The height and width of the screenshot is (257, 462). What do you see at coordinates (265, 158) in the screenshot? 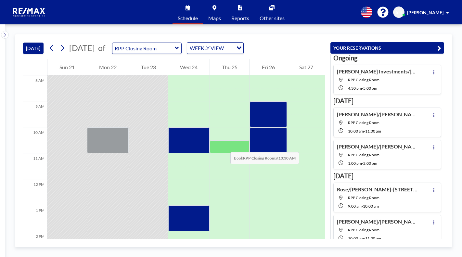
I see `span: Book at` at bounding box center [265, 158].